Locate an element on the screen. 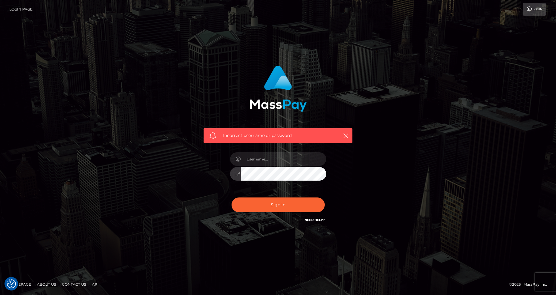 This screenshot has height=295, width=556. img: MassPay Login is located at coordinates (278, 88).